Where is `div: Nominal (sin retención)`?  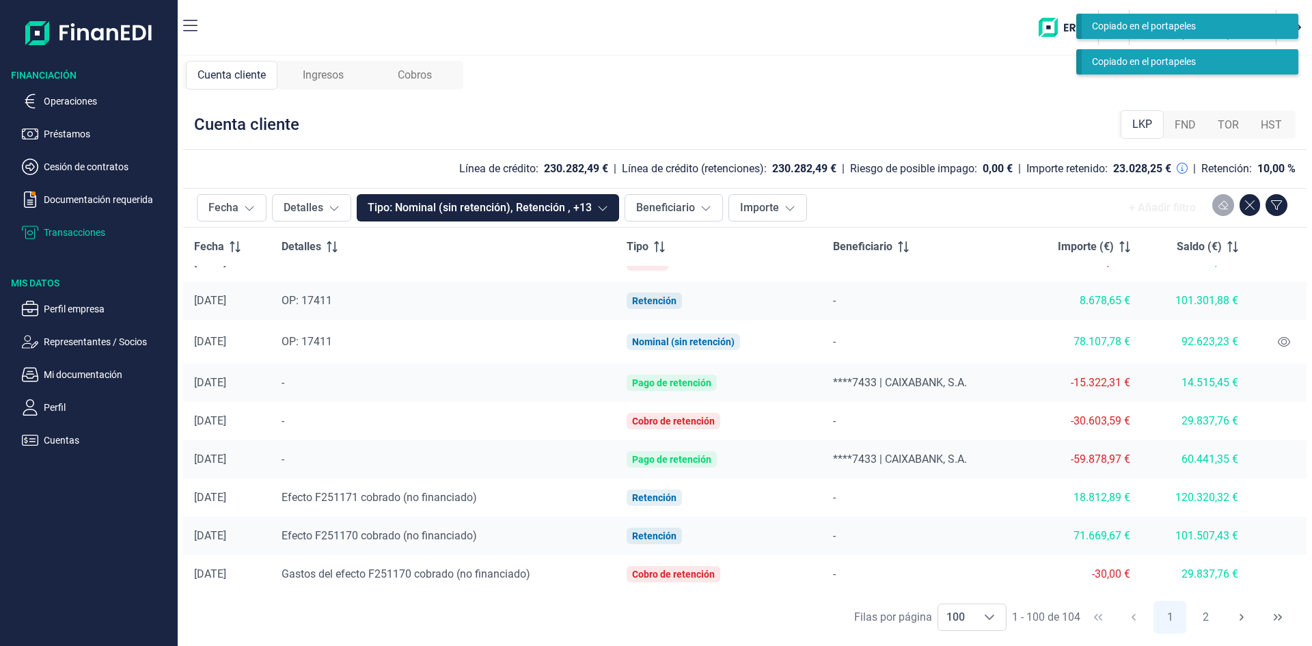
div: Nominal (sin retención) is located at coordinates (683, 342).